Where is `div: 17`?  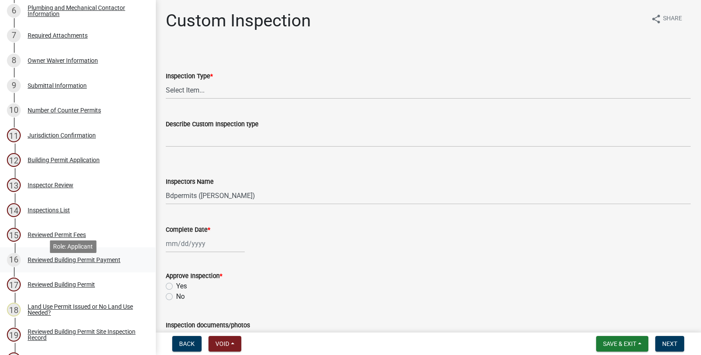 div: 17 is located at coordinates (14, 284).